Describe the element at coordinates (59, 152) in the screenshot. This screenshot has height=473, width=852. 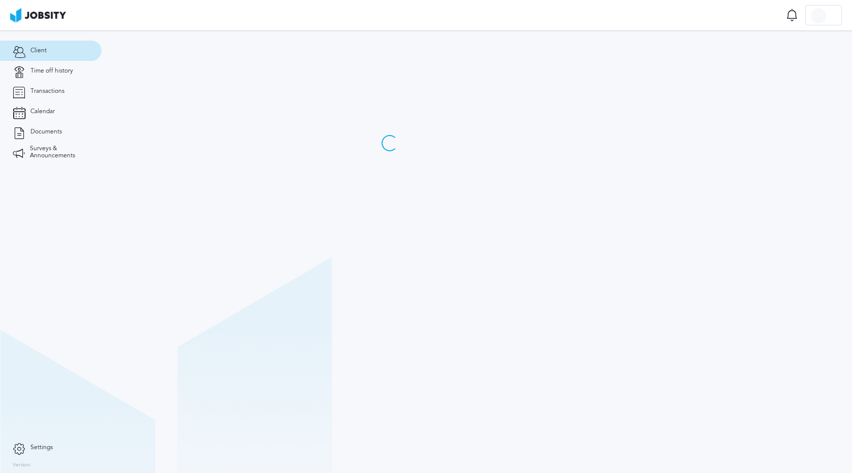
I see `span: Surveys & Announcements` at that location.